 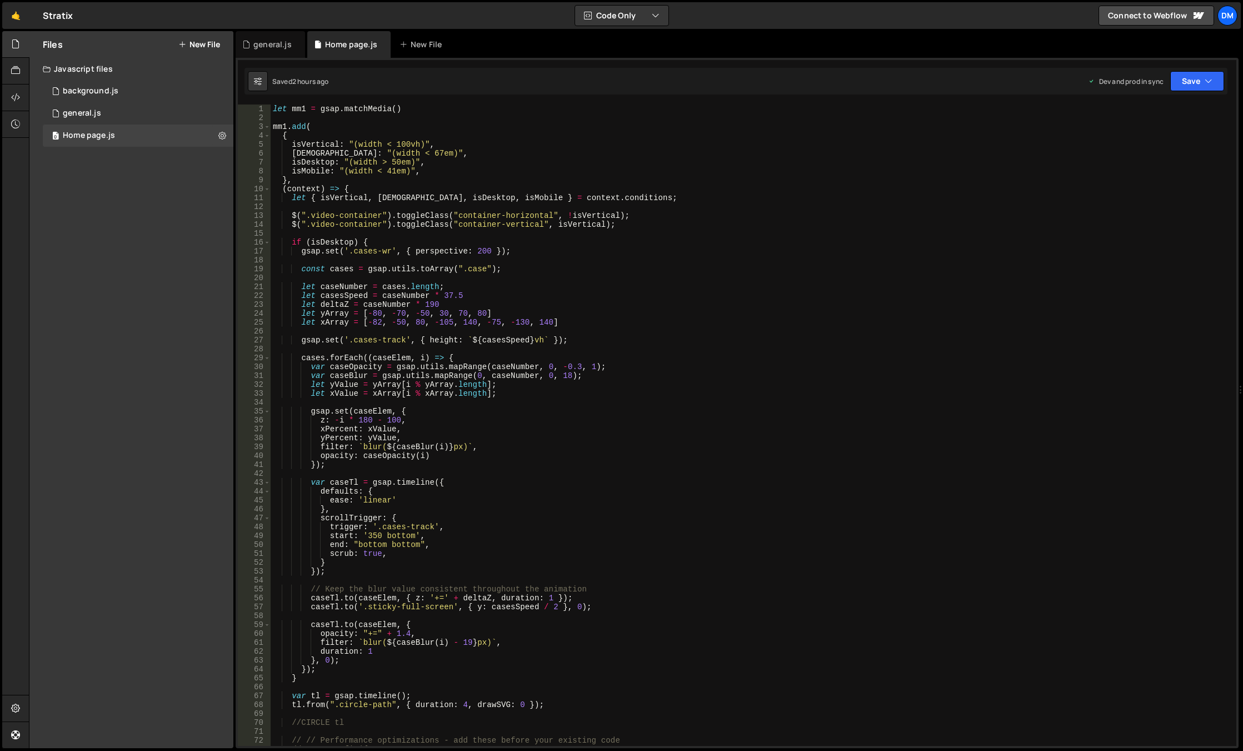 What do you see at coordinates (254, 242) in the screenshot?
I see `div: 16` at bounding box center [254, 242].